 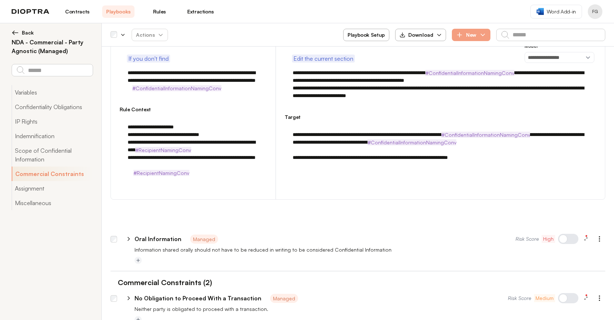 I want to click on span: If you don't find, so click(x=148, y=59).